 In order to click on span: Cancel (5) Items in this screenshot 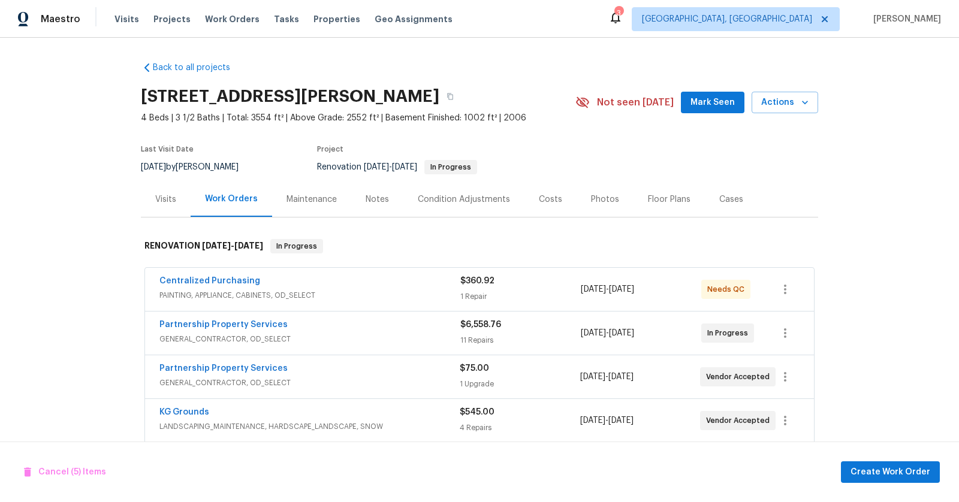, I will do `click(65, 472)`.